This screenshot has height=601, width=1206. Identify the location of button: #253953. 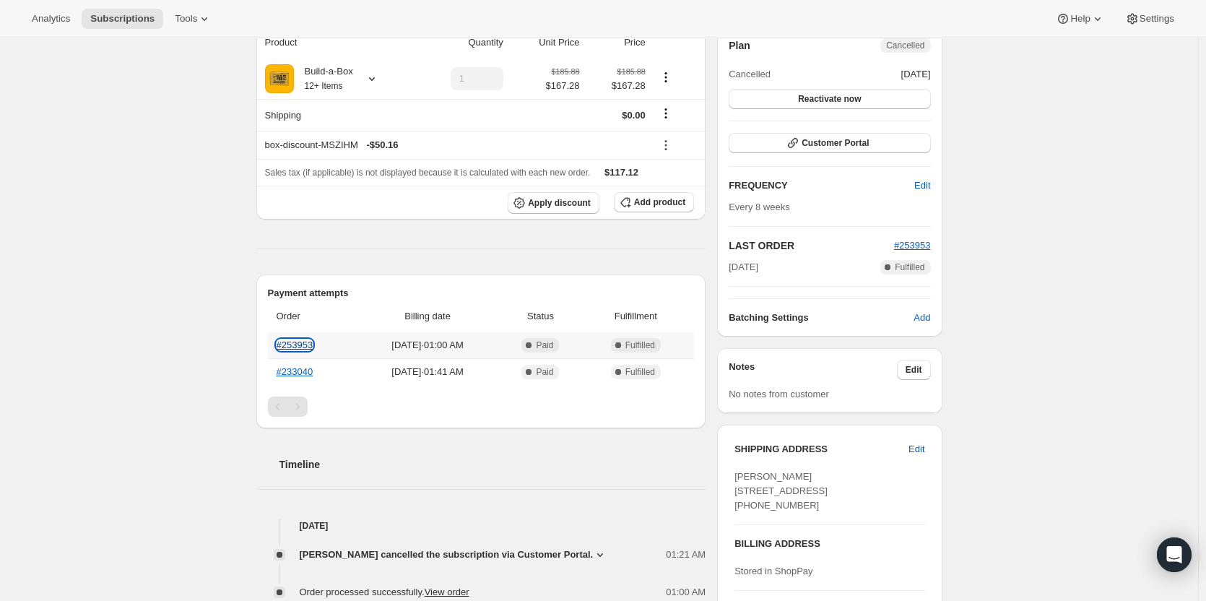
(912, 245).